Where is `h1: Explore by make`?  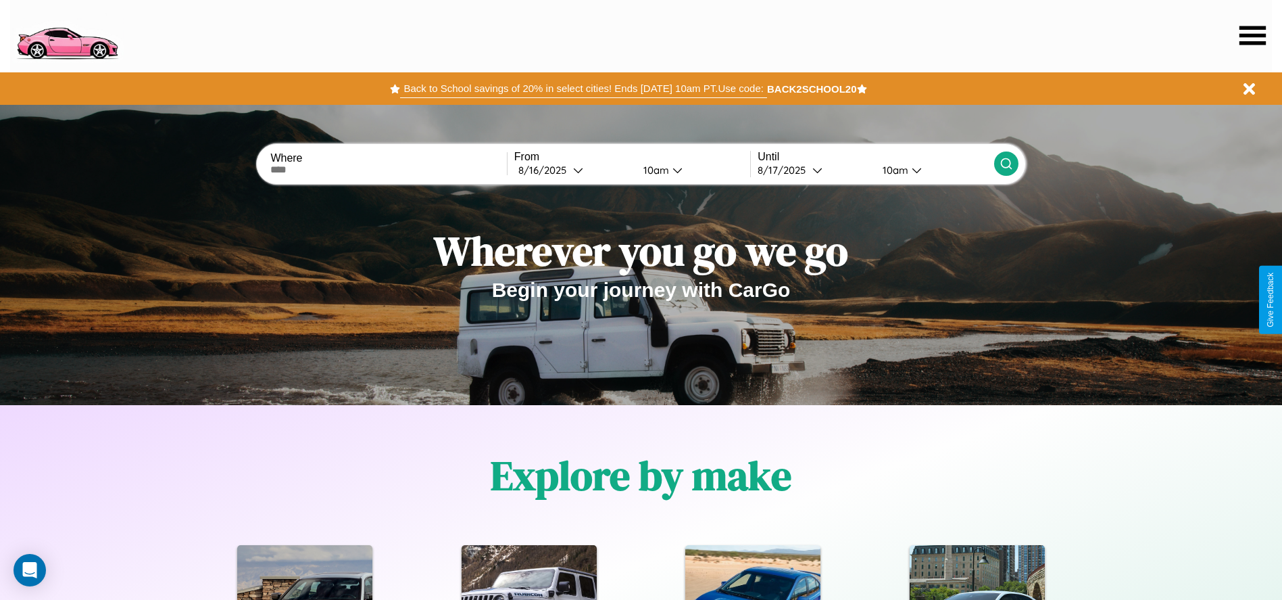
h1: Explore by make is located at coordinates (641, 475).